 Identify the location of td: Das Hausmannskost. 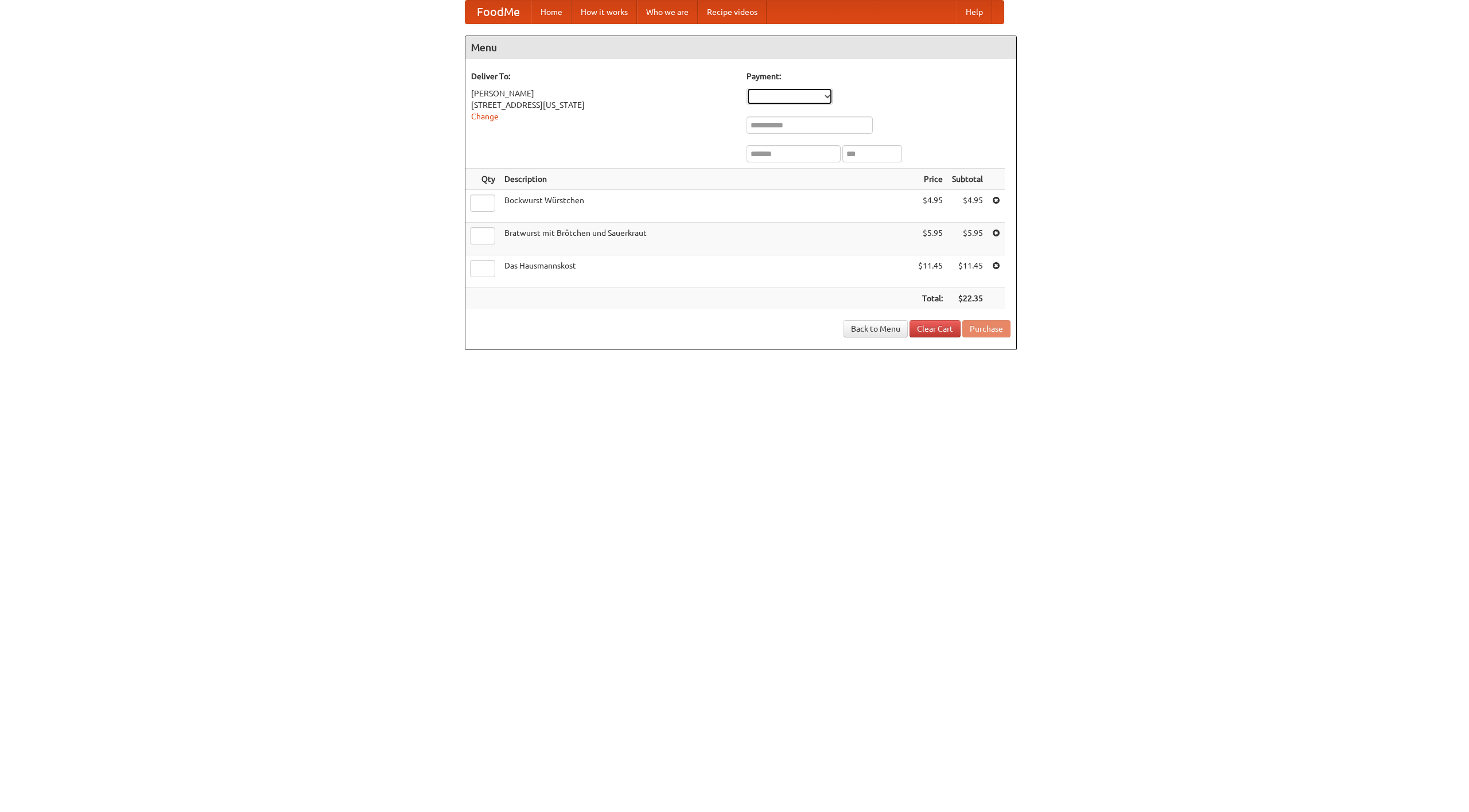
(707, 271).